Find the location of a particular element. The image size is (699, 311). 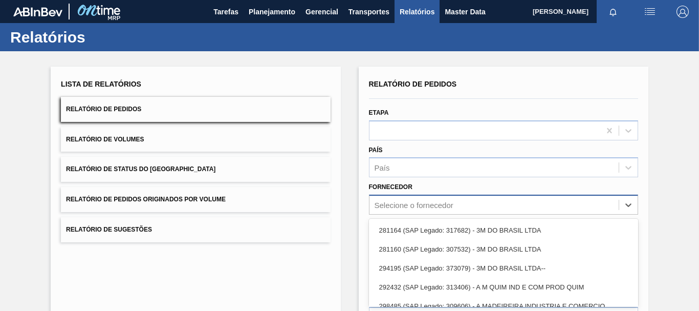

span: Relatório de Volumes is located at coordinates (105, 139).